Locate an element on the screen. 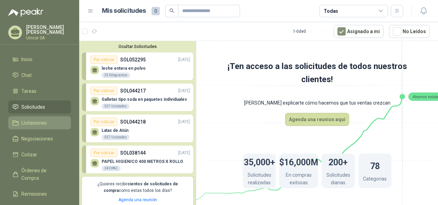 This screenshot has width=438, height=205. a: Chat is located at coordinates (40, 75).